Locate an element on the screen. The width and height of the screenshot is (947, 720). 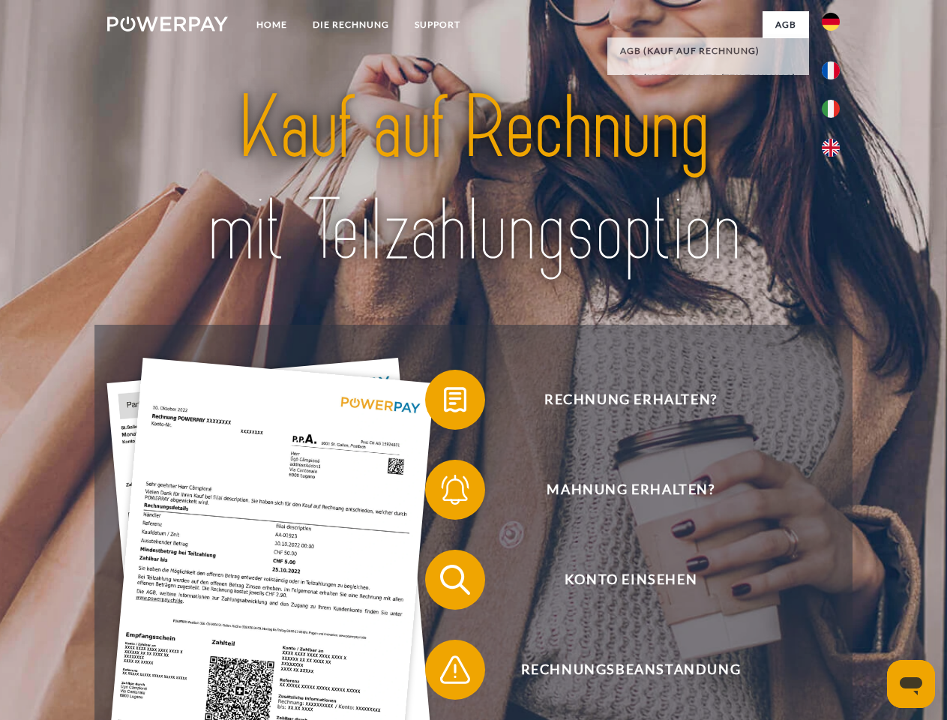
a: DIE RECHNUNG is located at coordinates (351, 25).